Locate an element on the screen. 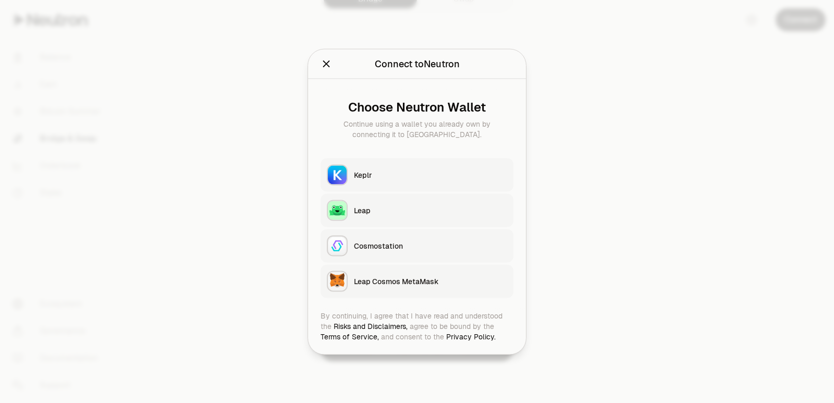 This screenshot has width=834, height=403. div: Leap Cosmos MetaMask is located at coordinates (431, 281).